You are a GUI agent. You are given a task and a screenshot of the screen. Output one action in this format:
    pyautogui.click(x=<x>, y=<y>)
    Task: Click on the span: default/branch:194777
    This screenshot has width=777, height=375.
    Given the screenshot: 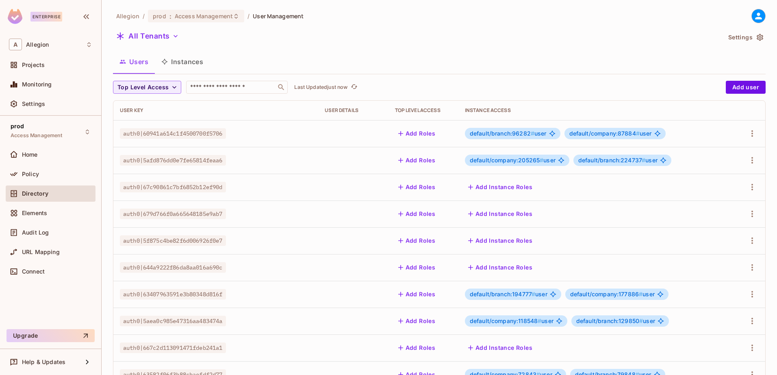 What is the action you would take?
    pyautogui.click(x=502, y=294)
    